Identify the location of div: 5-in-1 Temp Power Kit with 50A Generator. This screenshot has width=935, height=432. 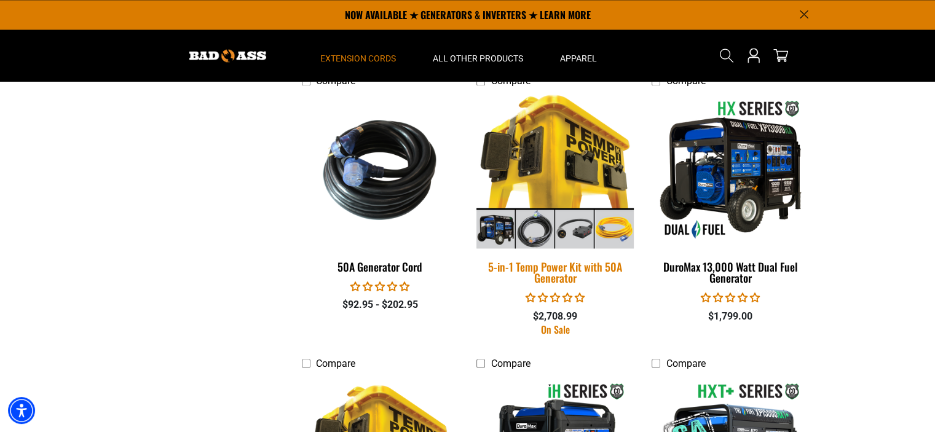
(555, 272).